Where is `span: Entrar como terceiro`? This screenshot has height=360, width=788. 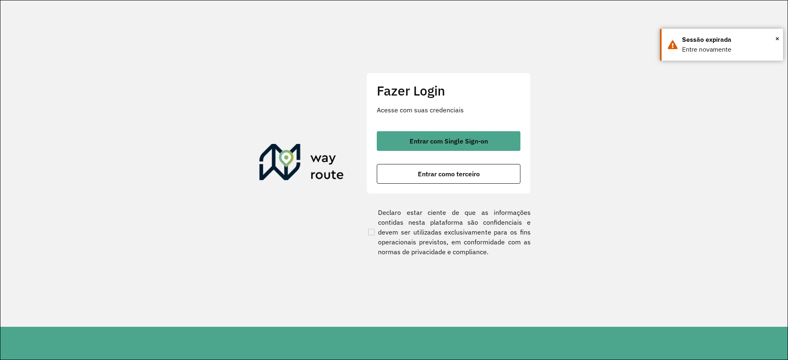 span: Entrar como terceiro is located at coordinates (449, 174).